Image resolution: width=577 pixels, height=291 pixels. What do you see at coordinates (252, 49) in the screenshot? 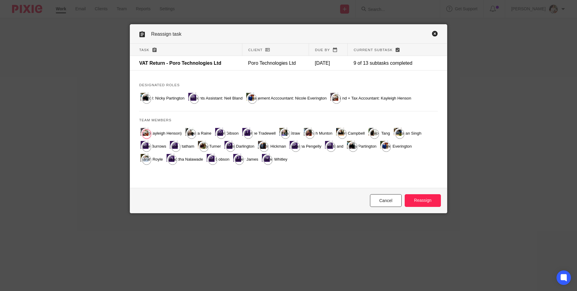
I see `span: Client` at bounding box center [252, 49].